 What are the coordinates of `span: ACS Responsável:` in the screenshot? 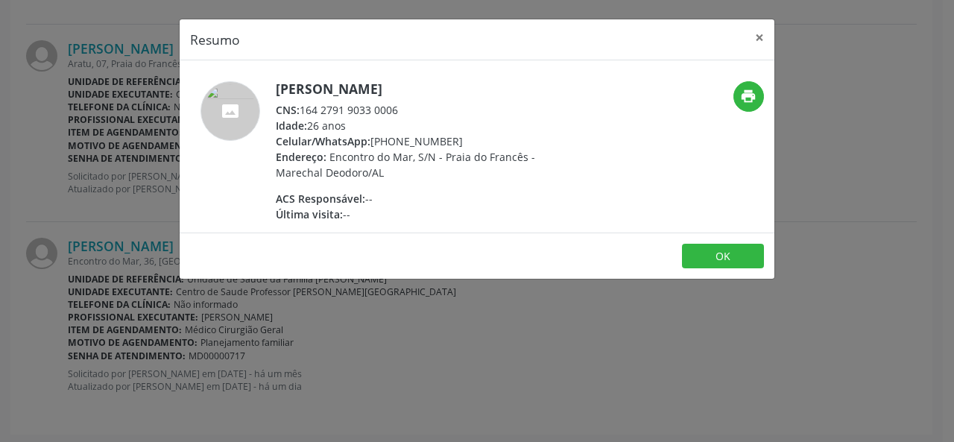 It's located at (320, 198).